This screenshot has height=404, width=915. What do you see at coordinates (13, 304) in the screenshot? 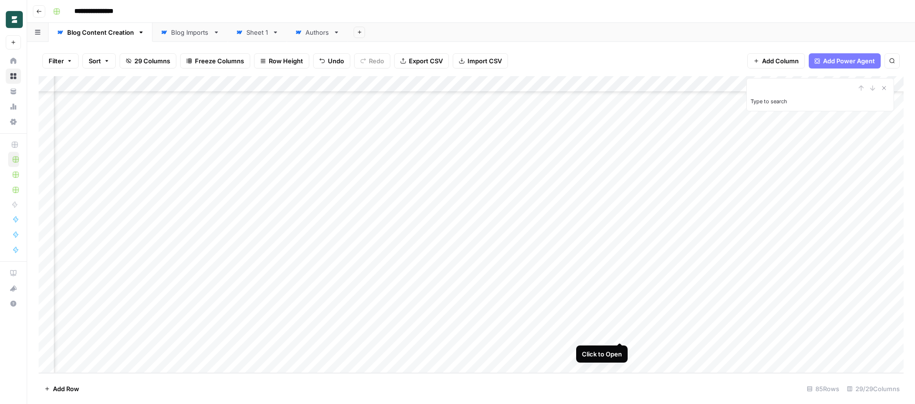
I see `button: Help + Support` at bounding box center [13, 304].